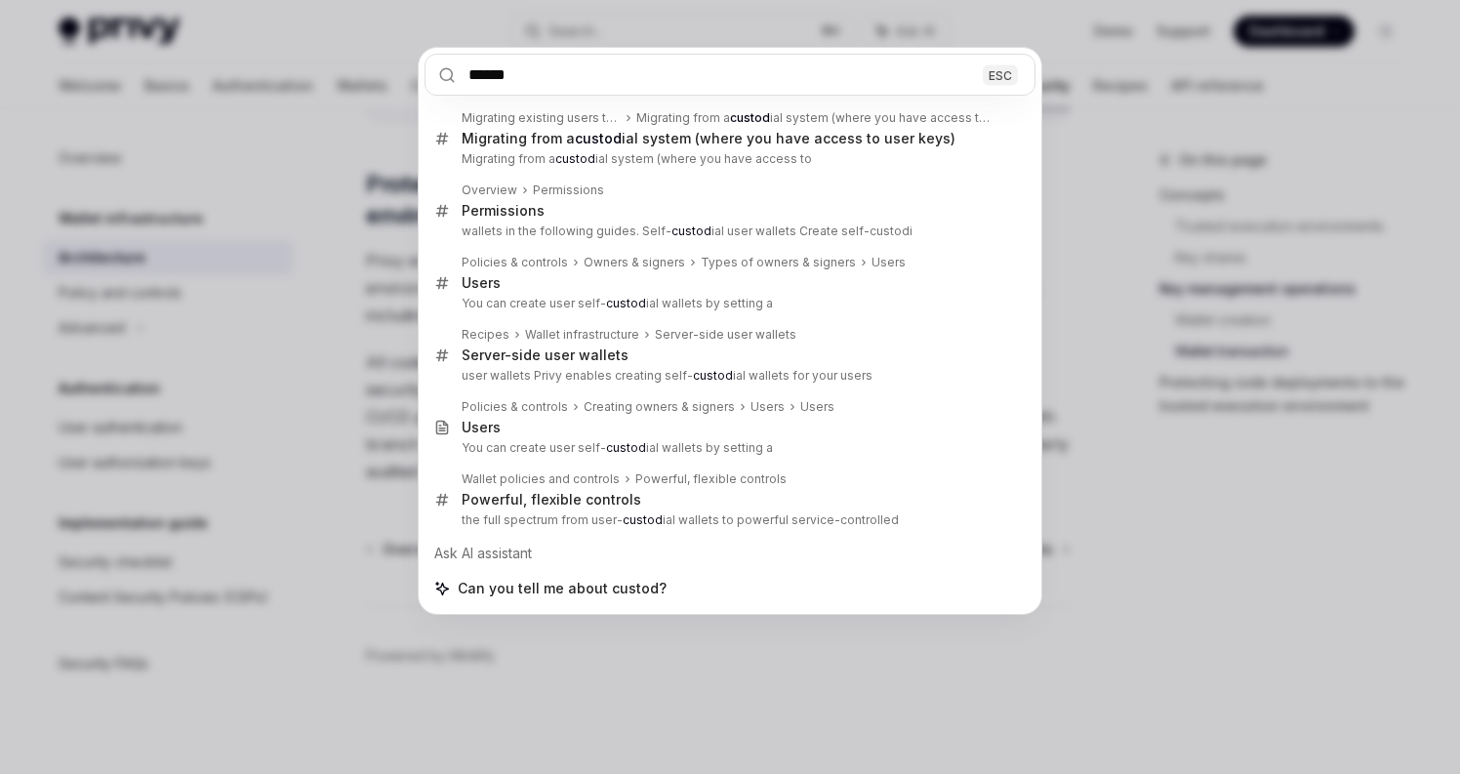 The image size is (1460, 774). Describe the element at coordinates (485, 335) in the screenshot. I see `div: Recipes` at that location.